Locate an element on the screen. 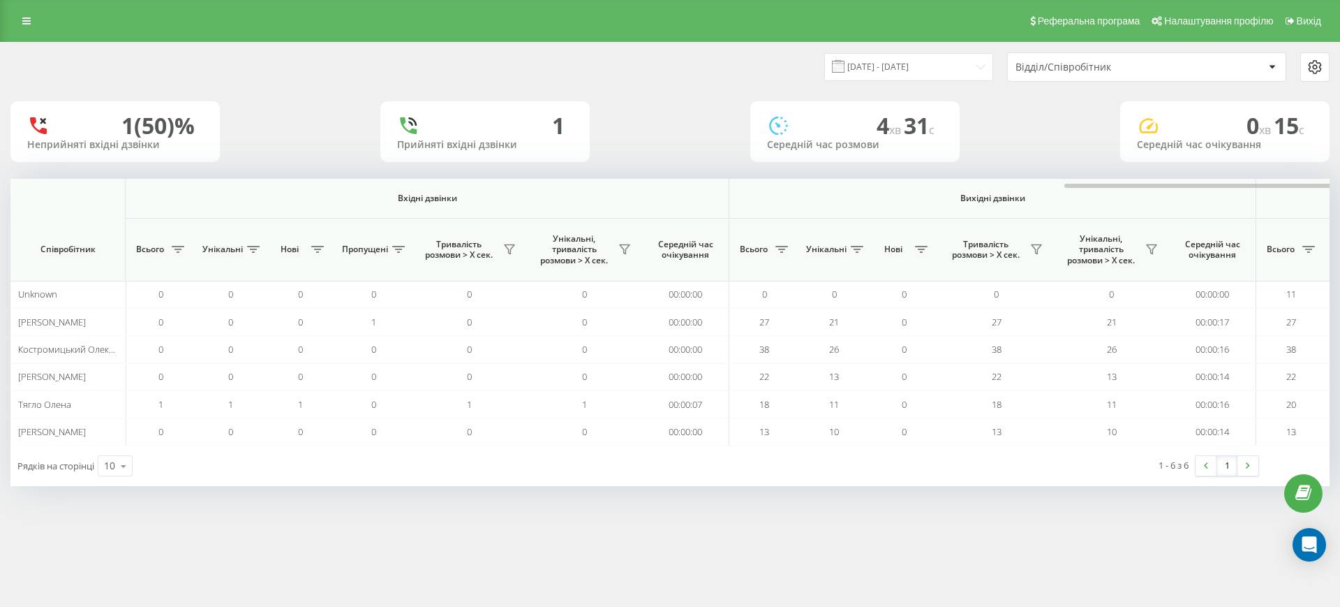 The height and width of the screenshot is (607, 1340). div: 1 (50)% is located at coordinates (158, 126).